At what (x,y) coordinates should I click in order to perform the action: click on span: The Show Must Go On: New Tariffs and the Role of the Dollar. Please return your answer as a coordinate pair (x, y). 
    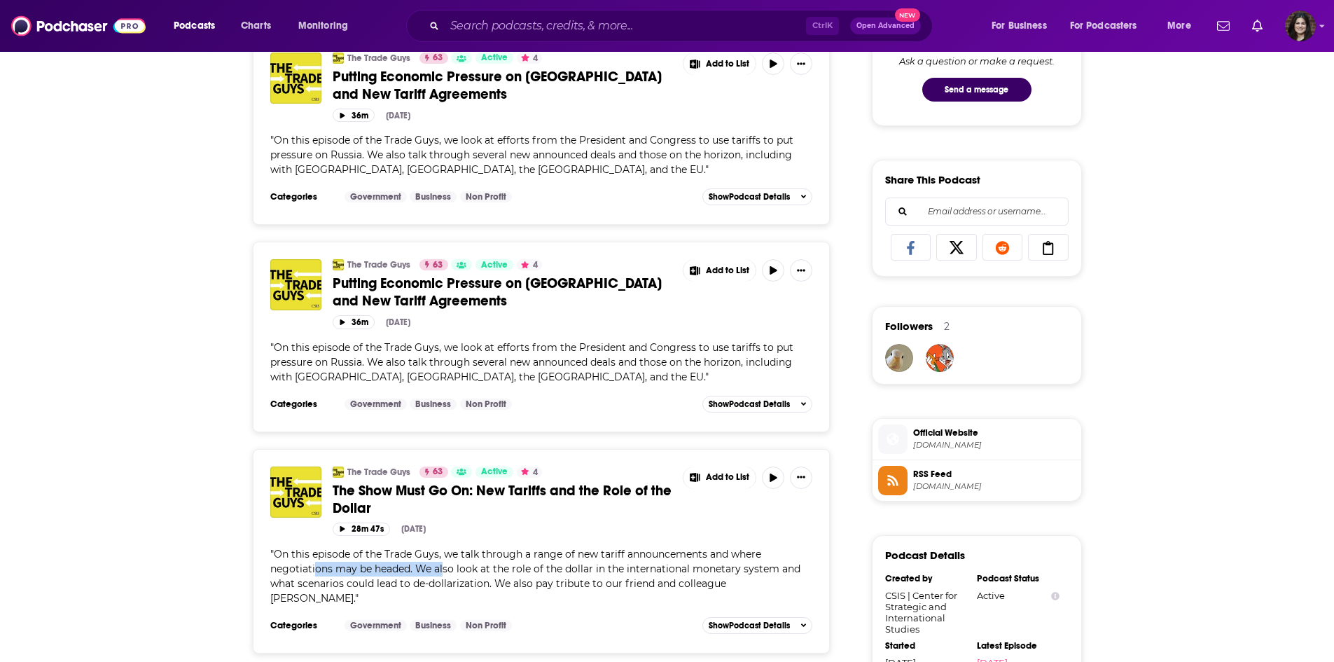
    Looking at the image, I should click on (502, 499).